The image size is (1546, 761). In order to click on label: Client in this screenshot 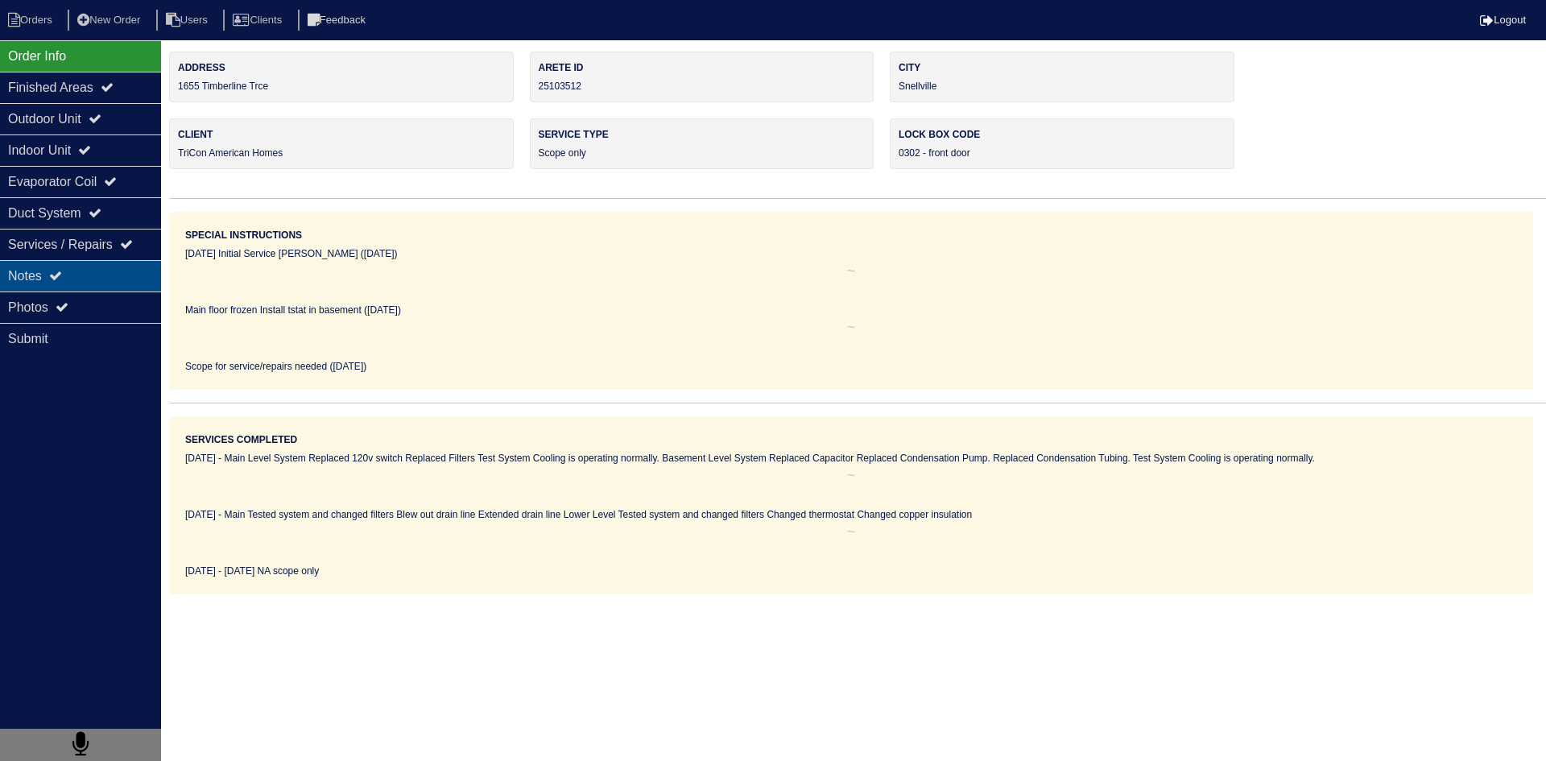, I will do `click(341, 134)`.